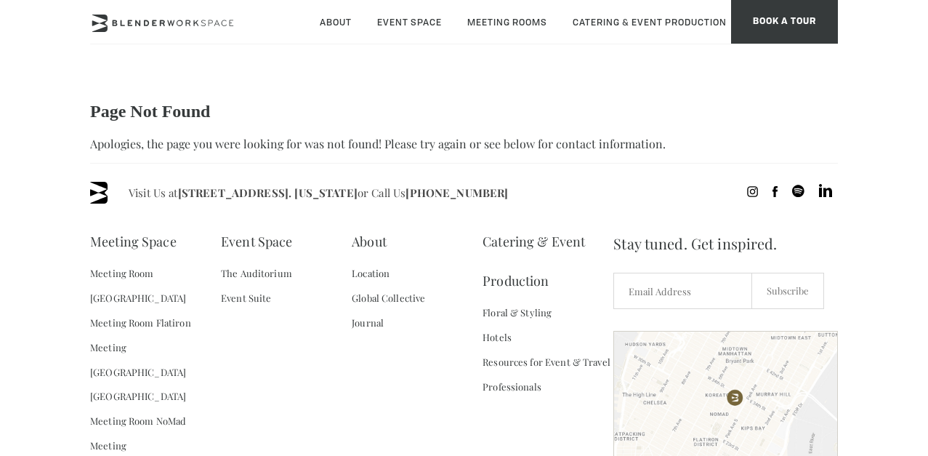 Image resolution: width=928 pixels, height=456 pixels. Describe the element at coordinates (318, 193) in the screenshot. I see `span: Visit Us at or Call Us` at that location.